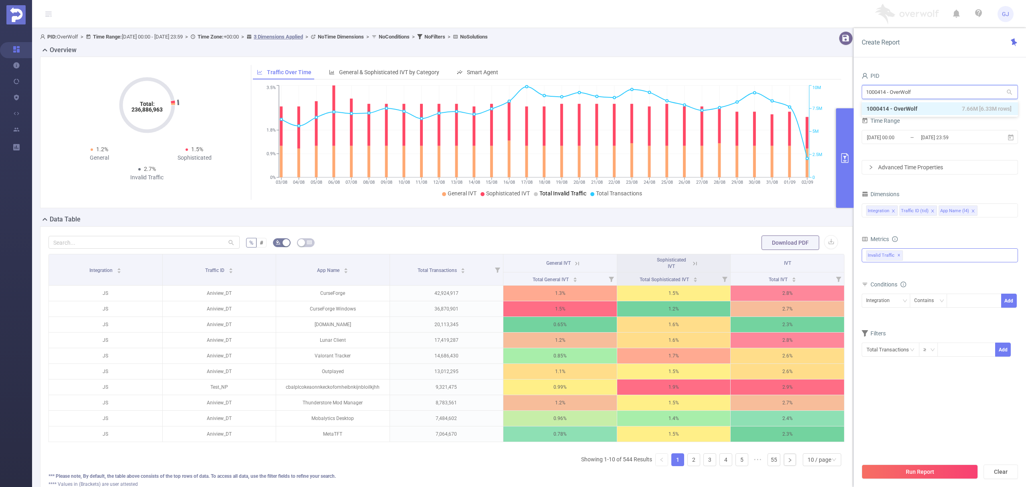 The height and width of the screenshot is (487, 1026). I want to click on p: 1.6%, so click(674, 324).